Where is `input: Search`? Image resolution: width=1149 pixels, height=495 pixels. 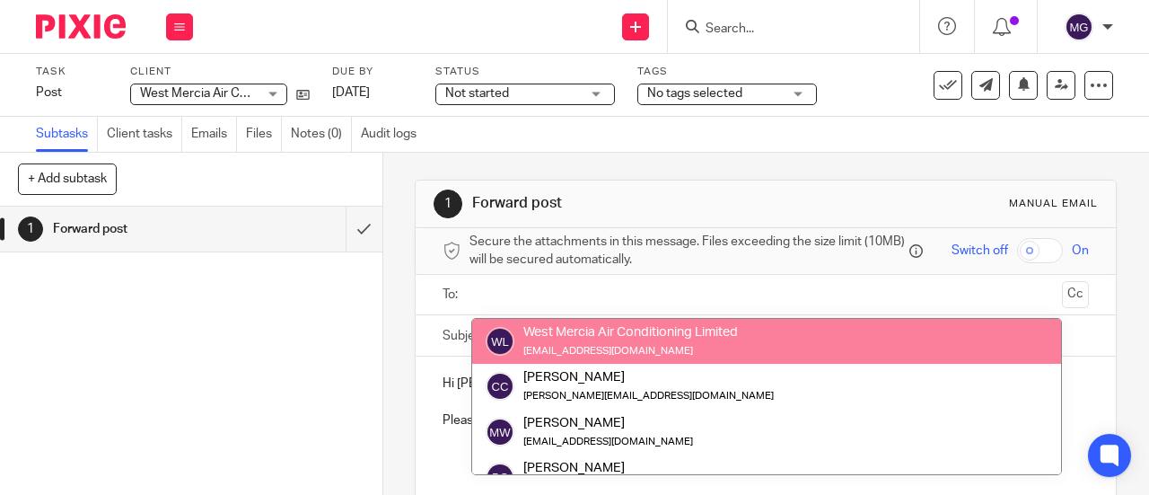 input: Search is located at coordinates (785, 30).